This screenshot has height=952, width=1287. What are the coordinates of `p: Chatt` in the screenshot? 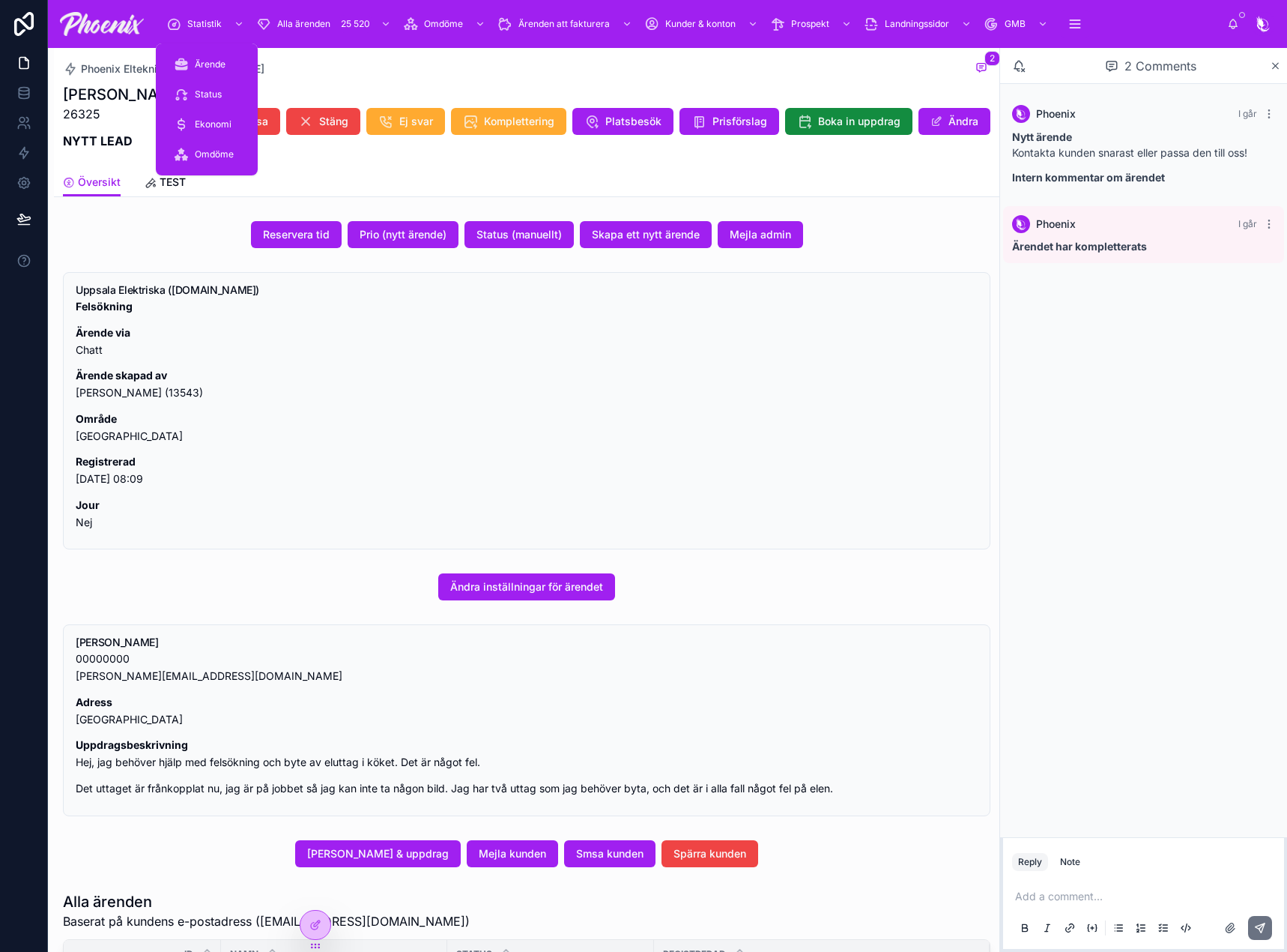 It's located at (527, 342).